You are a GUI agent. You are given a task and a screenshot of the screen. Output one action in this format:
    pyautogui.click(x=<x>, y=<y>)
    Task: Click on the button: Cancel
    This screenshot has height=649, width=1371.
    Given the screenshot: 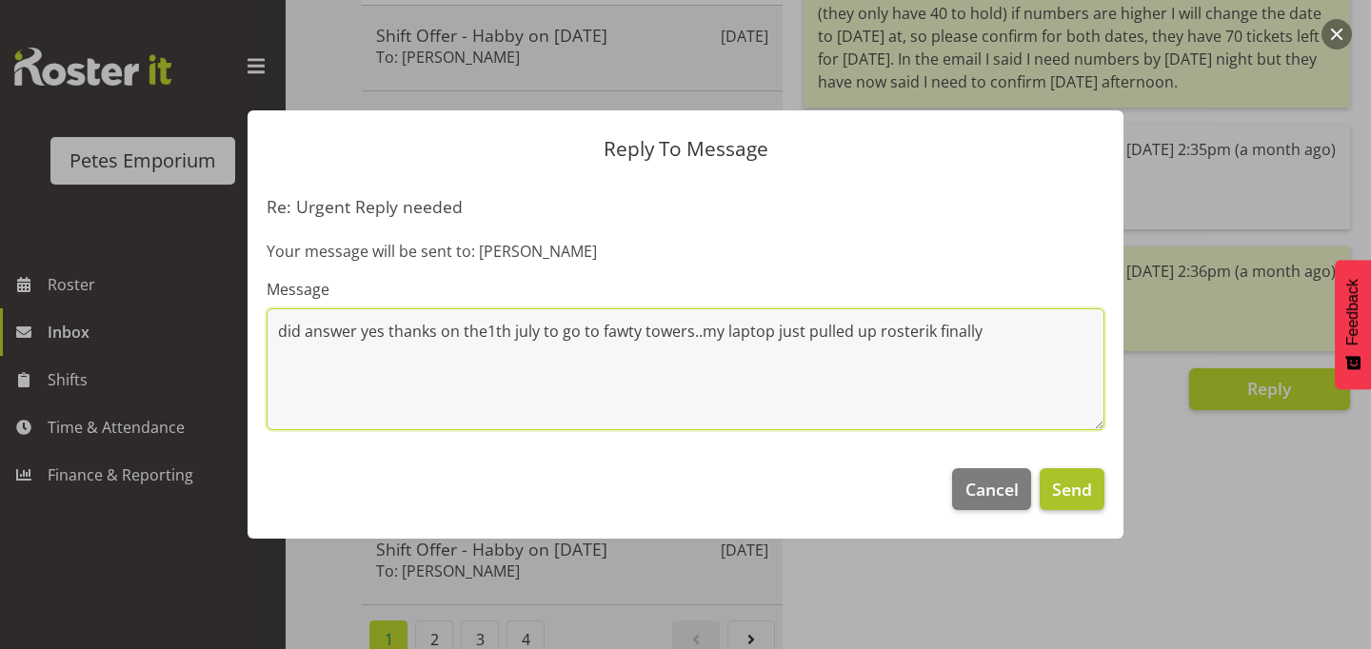 What is the action you would take?
    pyautogui.click(x=991, y=489)
    